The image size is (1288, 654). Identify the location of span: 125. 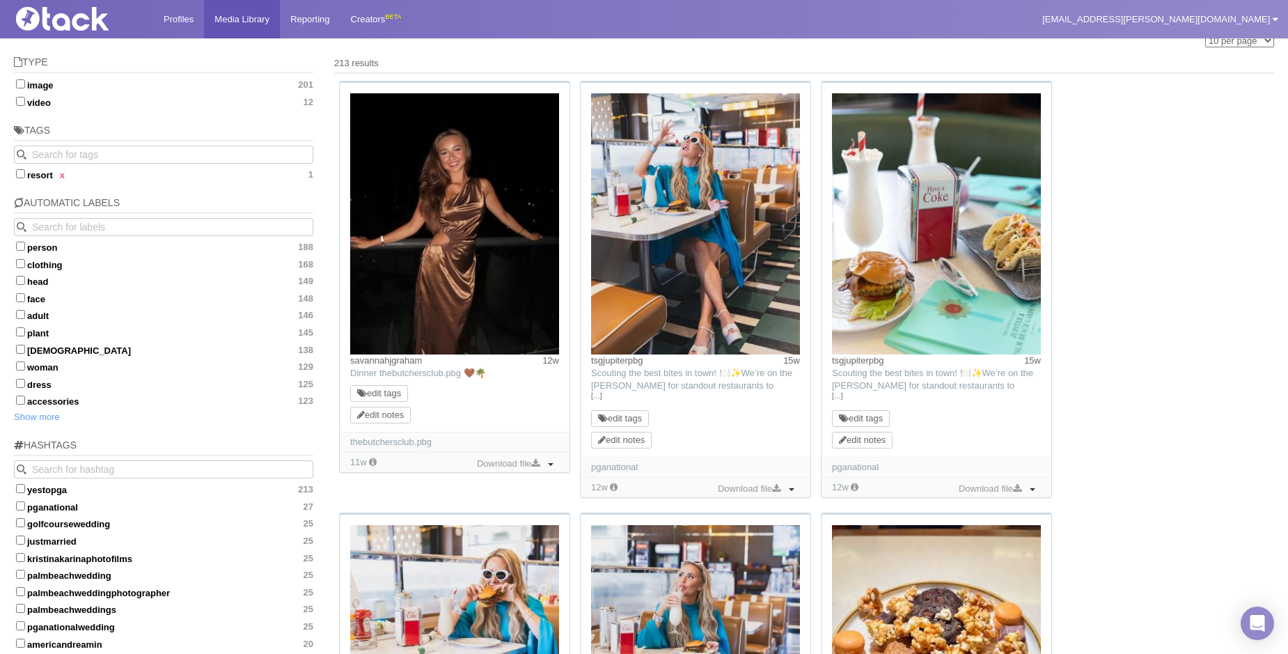
(306, 384).